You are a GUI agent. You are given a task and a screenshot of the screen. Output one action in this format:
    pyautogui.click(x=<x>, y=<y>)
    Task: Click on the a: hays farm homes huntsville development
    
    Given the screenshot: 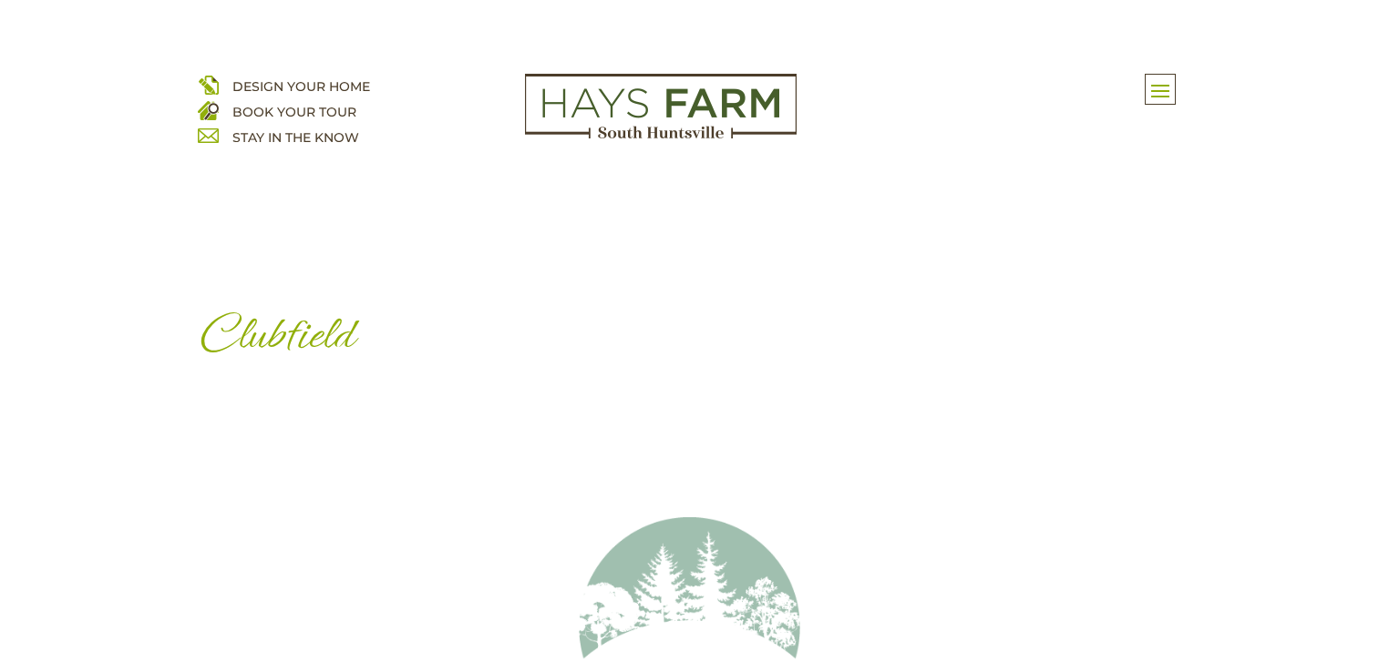 What is the action you would take?
    pyautogui.click(x=661, y=135)
    